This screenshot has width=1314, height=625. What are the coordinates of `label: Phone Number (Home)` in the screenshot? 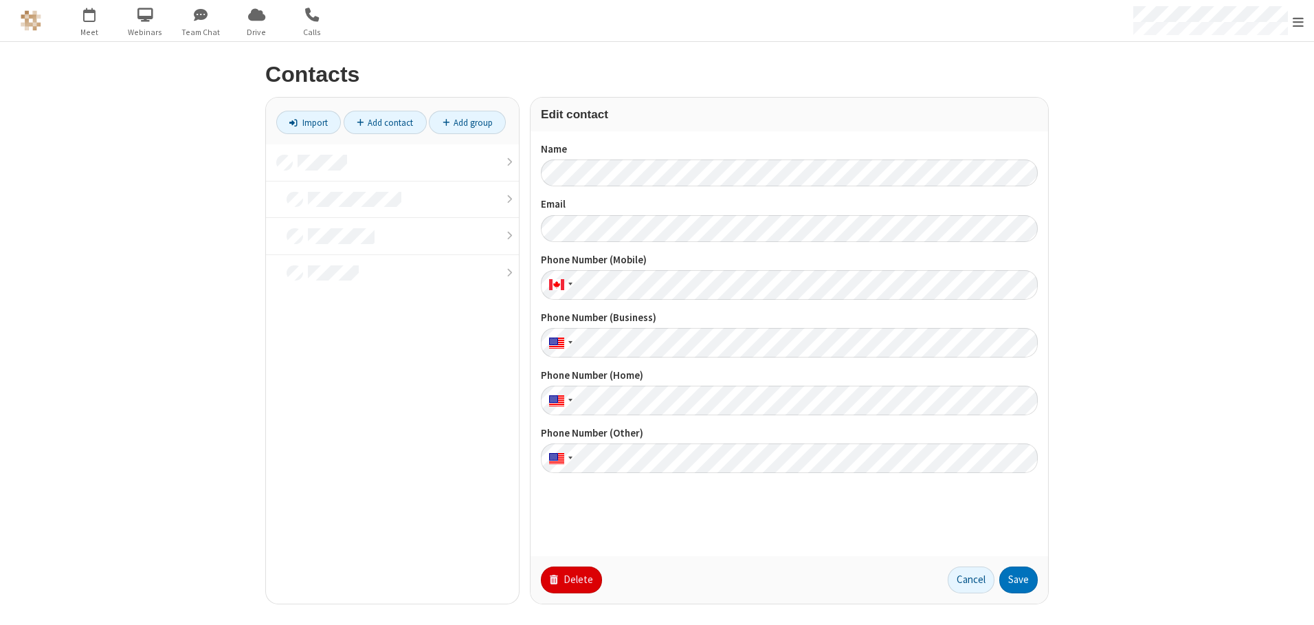 It's located at (789, 375).